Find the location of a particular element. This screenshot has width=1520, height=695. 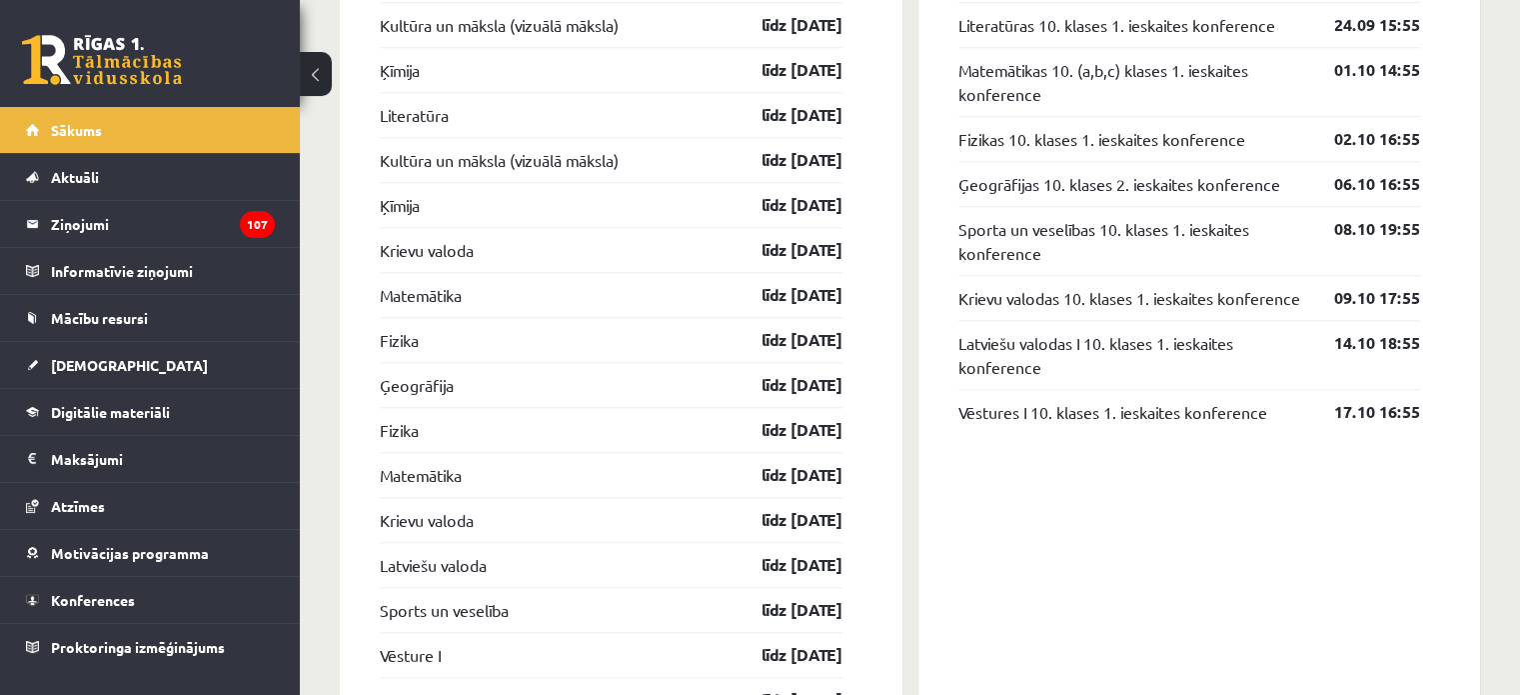

a: Ziņojumi107 is located at coordinates (150, 224).